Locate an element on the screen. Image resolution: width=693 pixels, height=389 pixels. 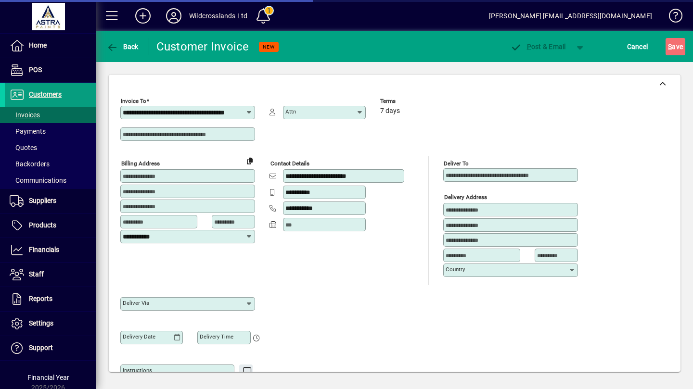
span: Terms is located at coordinates (409, 101).